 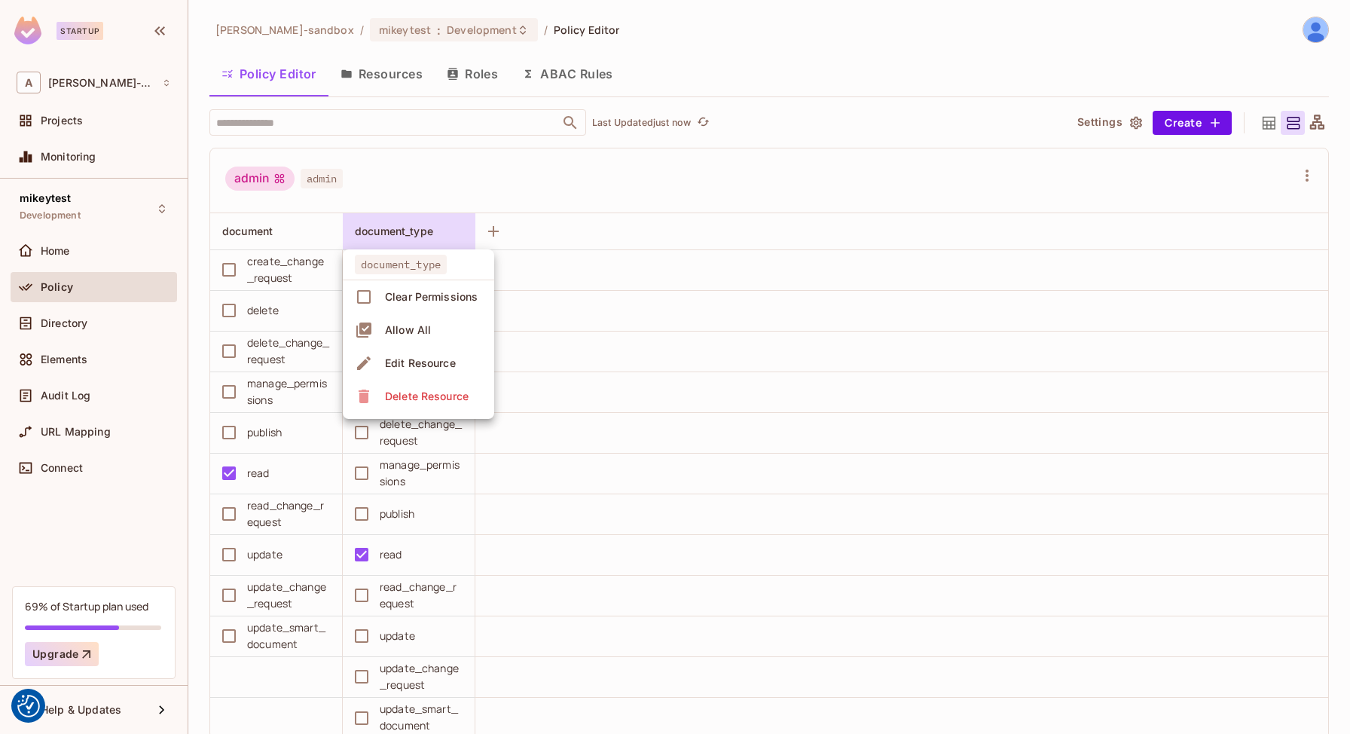 What do you see at coordinates (408, 330) in the screenshot?
I see `div: Allow All` at bounding box center [408, 330].